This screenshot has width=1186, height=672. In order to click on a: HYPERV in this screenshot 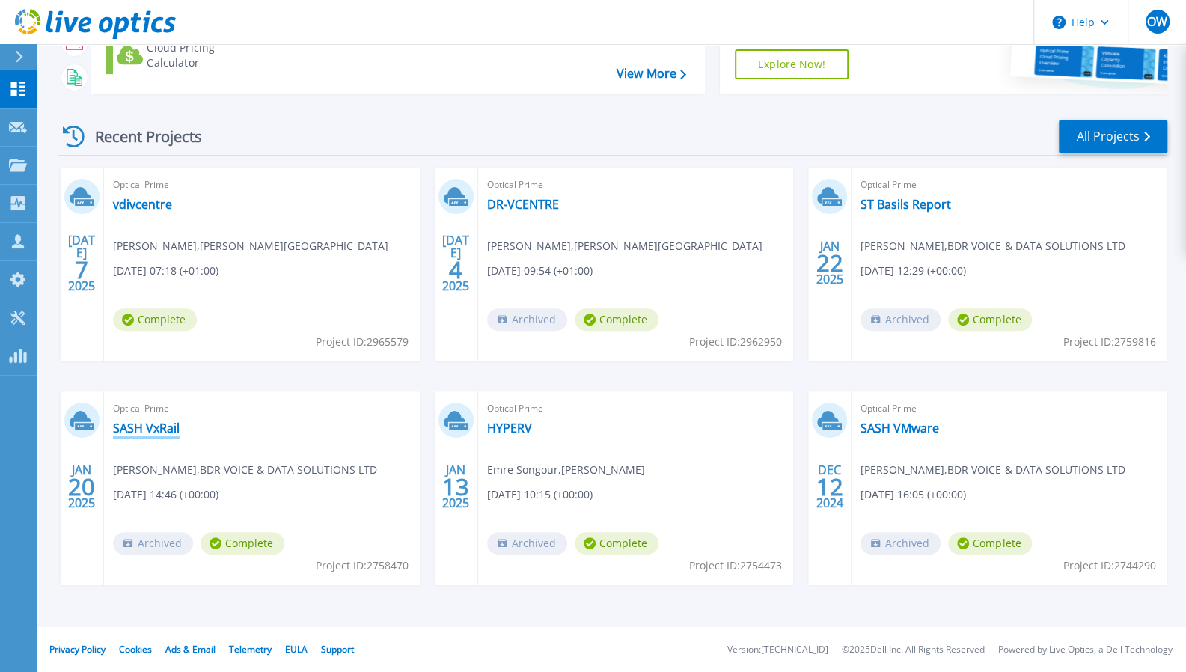, I will do `click(509, 428)`.